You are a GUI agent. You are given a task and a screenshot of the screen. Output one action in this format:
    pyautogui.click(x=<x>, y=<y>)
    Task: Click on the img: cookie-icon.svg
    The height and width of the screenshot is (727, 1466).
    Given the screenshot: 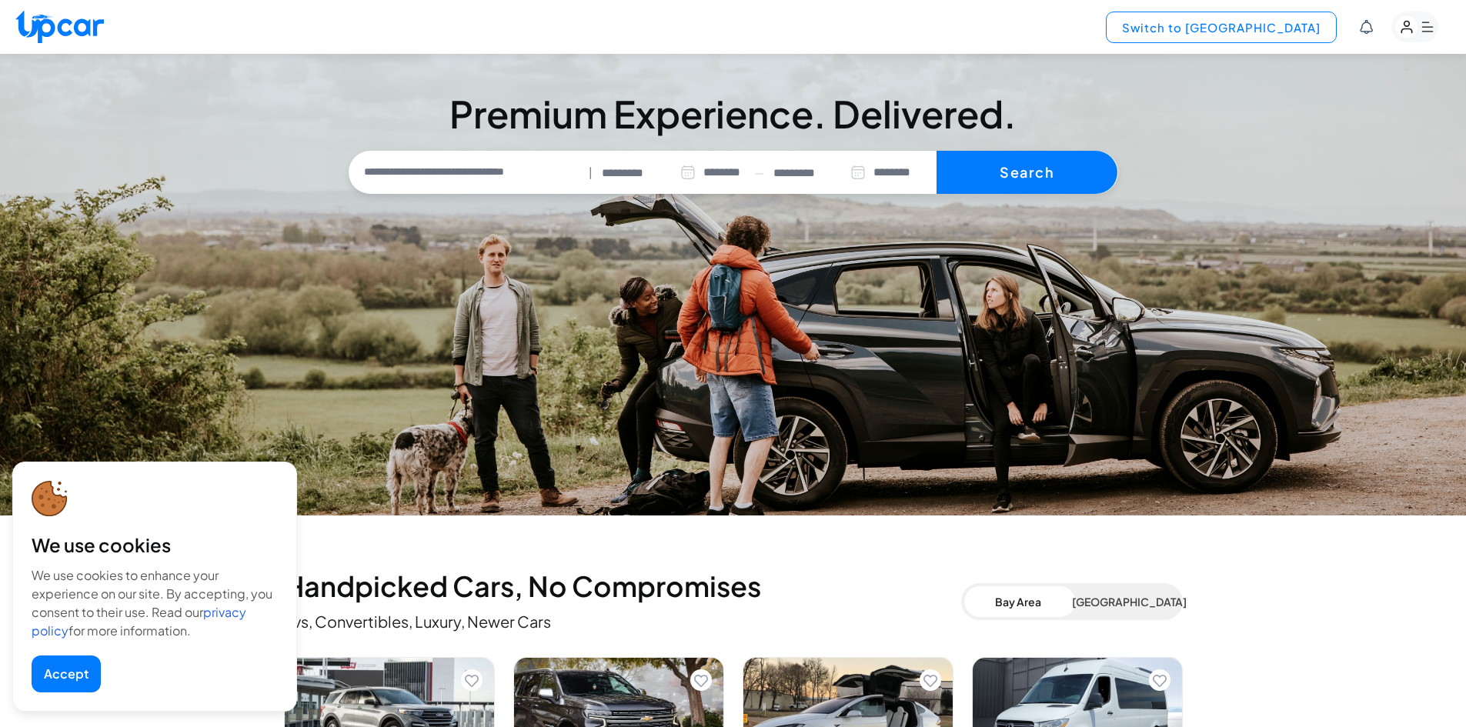 What is the action you would take?
    pyautogui.click(x=49, y=499)
    